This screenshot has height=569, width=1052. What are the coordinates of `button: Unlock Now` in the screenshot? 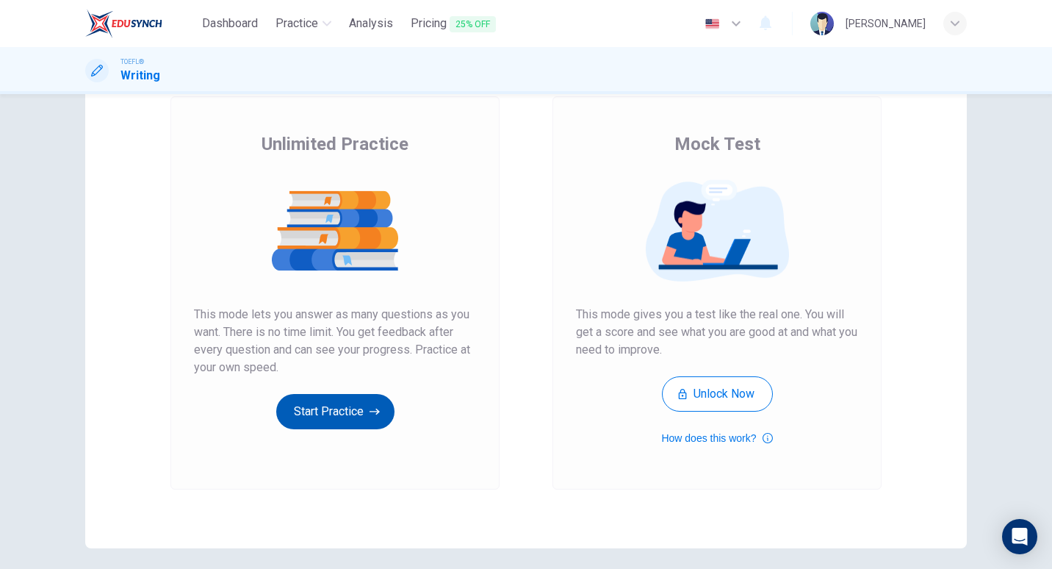 It's located at (717, 394).